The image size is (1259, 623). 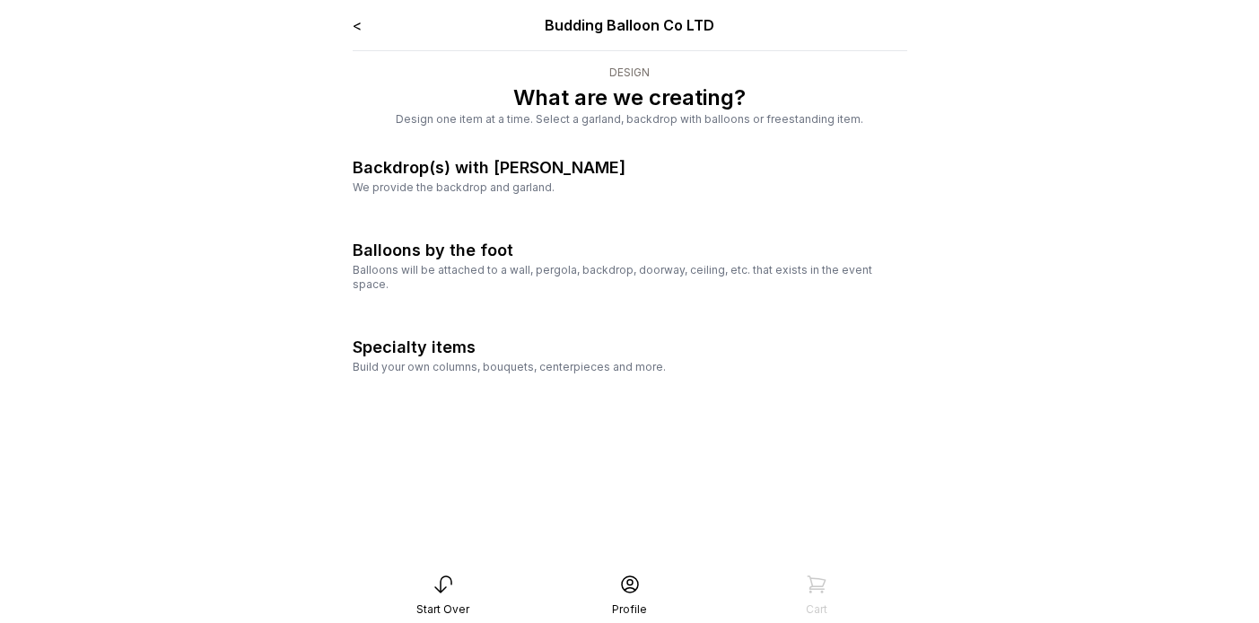 What do you see at coordinates (629, 609) in the screenshot?
I see `div: Profile` at bounding box center [629, 609].